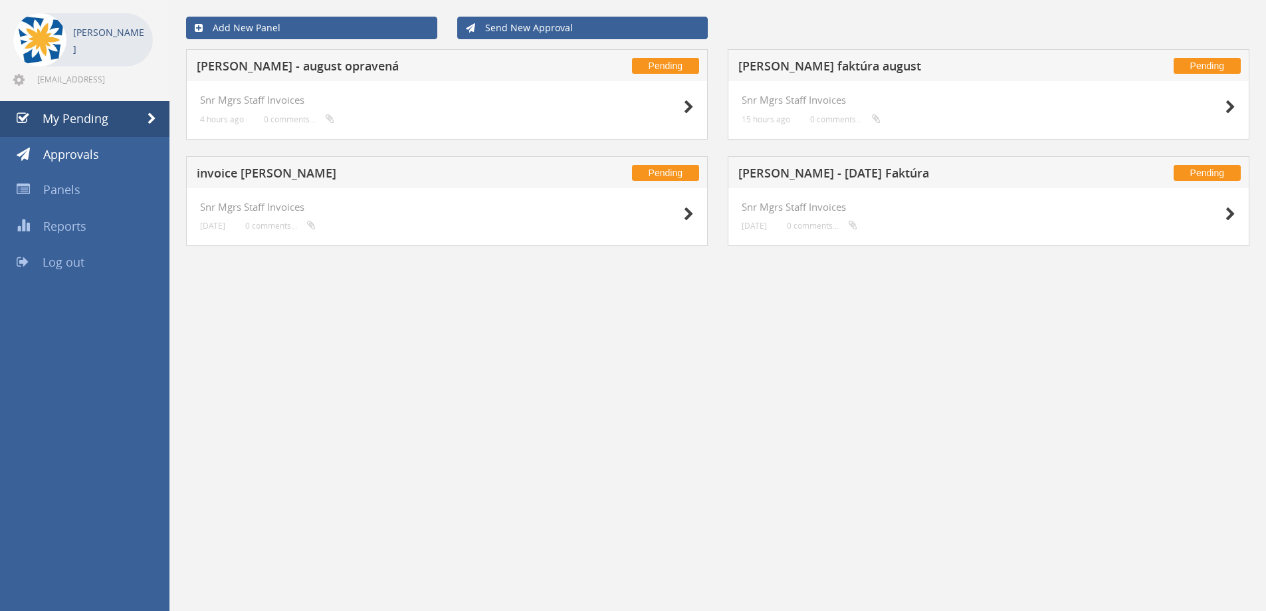  What do you see at coordinates (75, 118) in the screenshot?
I see `span: My Pending` at bounding box center [75, 118].